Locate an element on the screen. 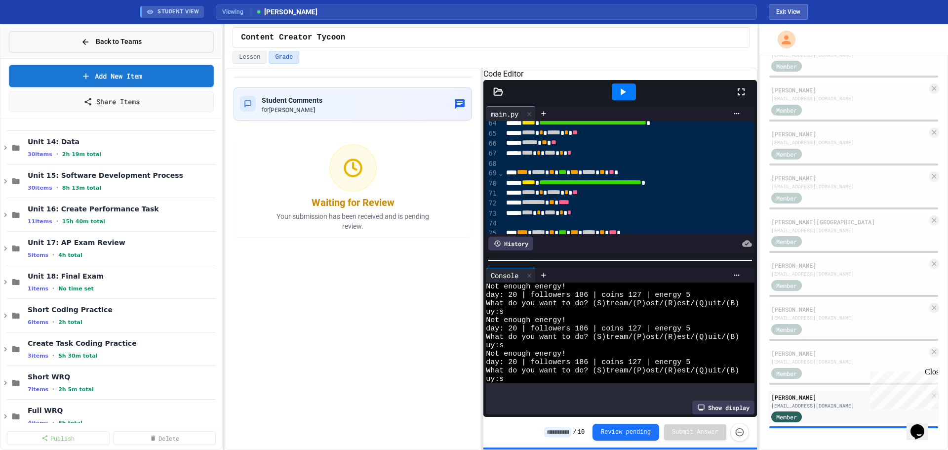  button: Back to Teams is located at coordinates (111, 41).